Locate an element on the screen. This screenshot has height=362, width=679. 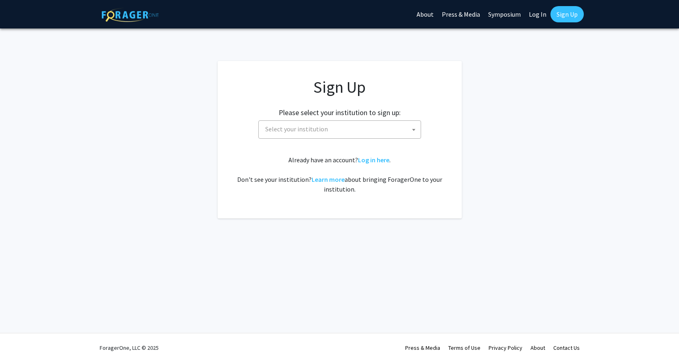
h2: Please select your institution to sign up: is located at coordinates (340, 113).